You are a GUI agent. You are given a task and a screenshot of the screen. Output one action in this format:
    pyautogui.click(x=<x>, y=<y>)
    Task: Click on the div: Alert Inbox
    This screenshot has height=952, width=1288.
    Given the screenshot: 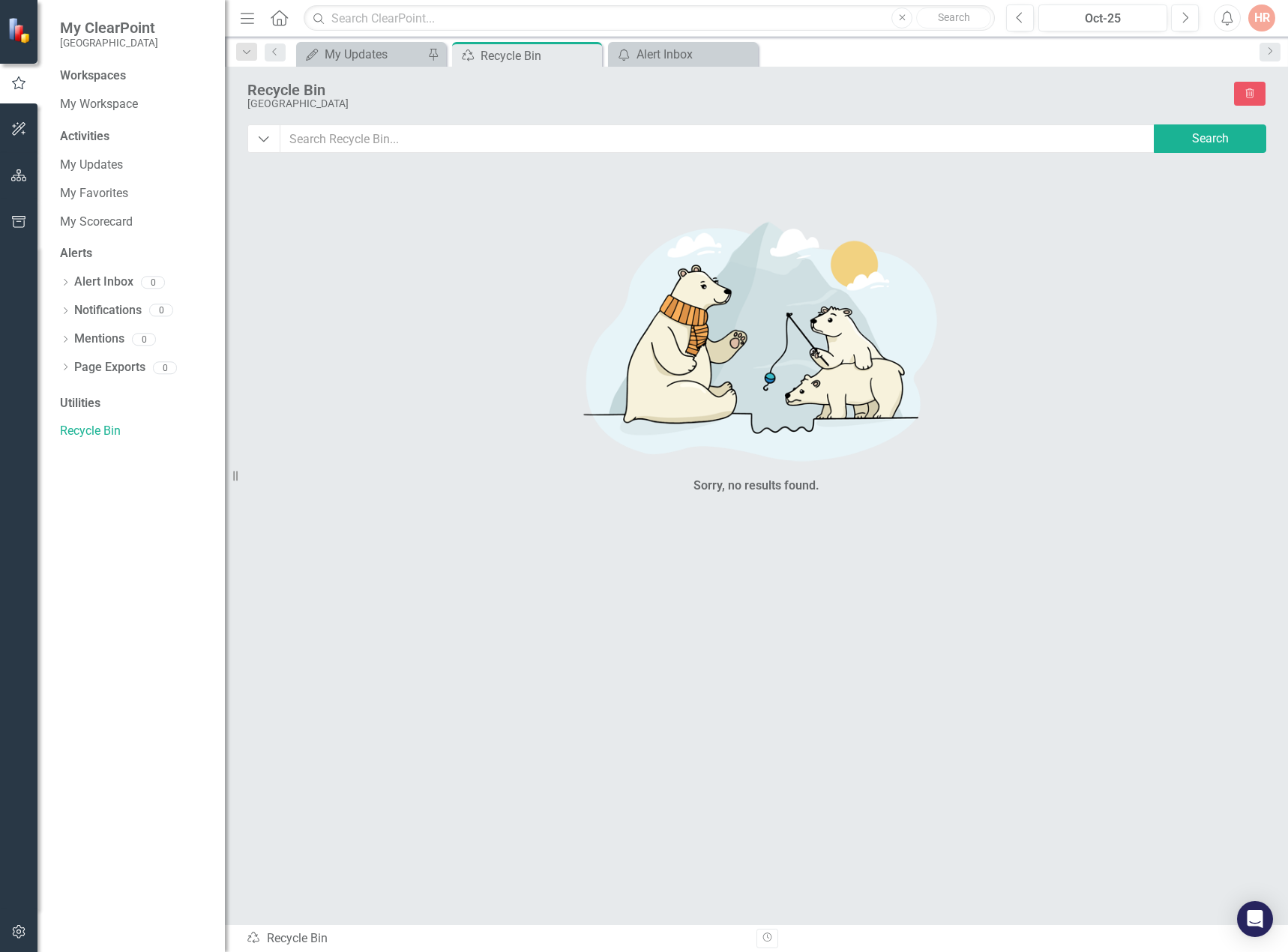 What is the action you would take?
    pyautogui.click(x=695, y=54)
    